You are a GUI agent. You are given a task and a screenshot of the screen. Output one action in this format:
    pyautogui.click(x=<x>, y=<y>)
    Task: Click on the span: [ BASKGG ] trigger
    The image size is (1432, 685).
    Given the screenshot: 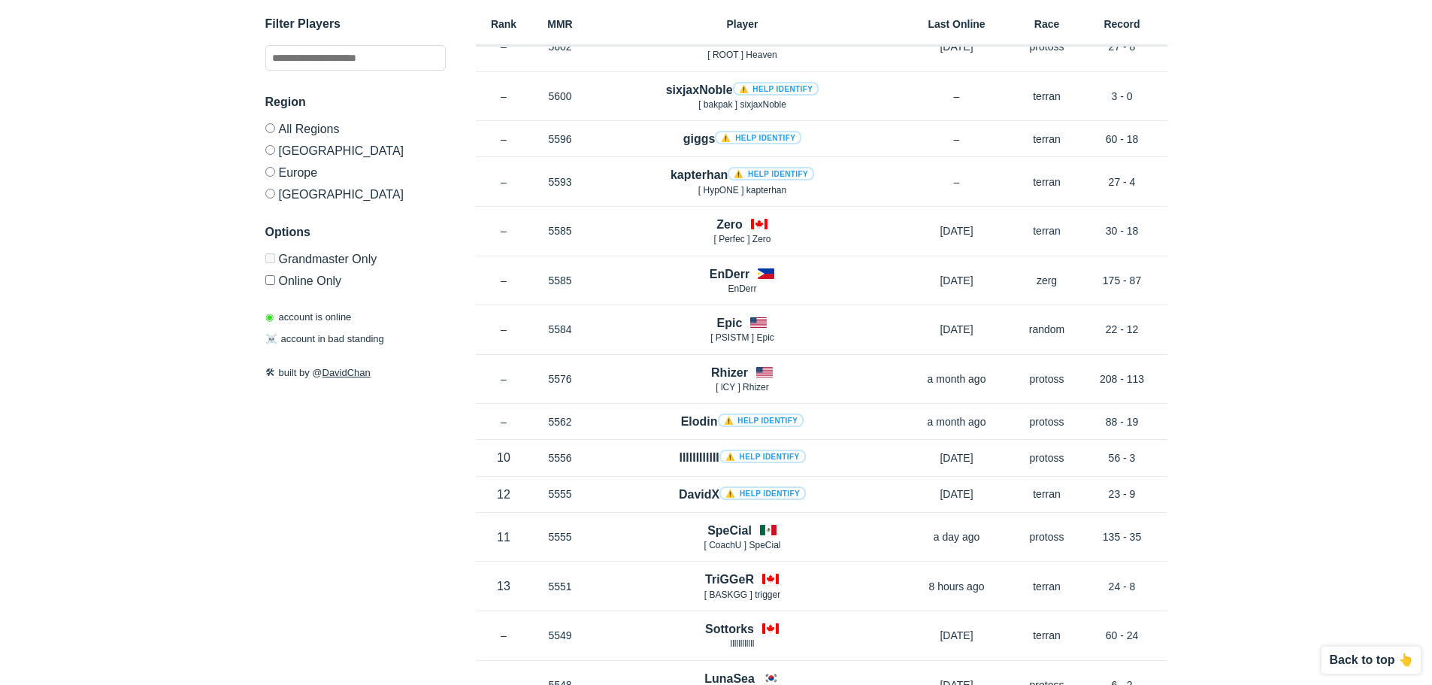 What is the action you would take?
    pyautogui.click(x=742, y=595)
    